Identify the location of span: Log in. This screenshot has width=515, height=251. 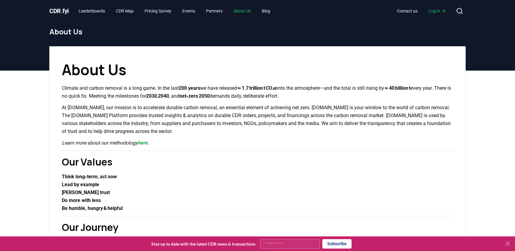
(437, 11).